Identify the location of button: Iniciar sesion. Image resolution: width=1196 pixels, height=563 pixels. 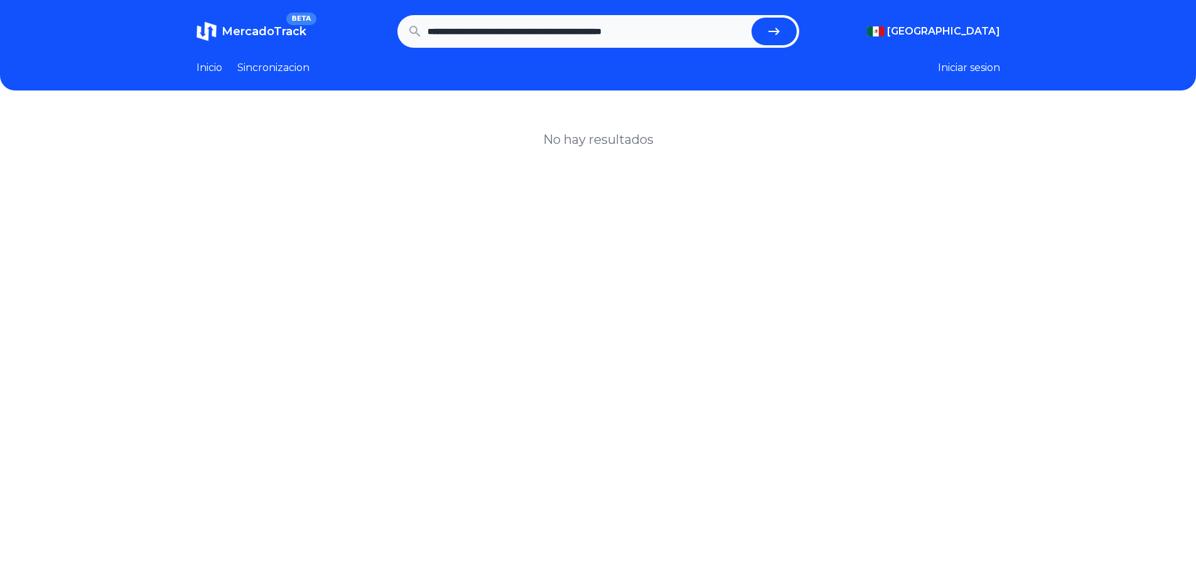
(969, 68).